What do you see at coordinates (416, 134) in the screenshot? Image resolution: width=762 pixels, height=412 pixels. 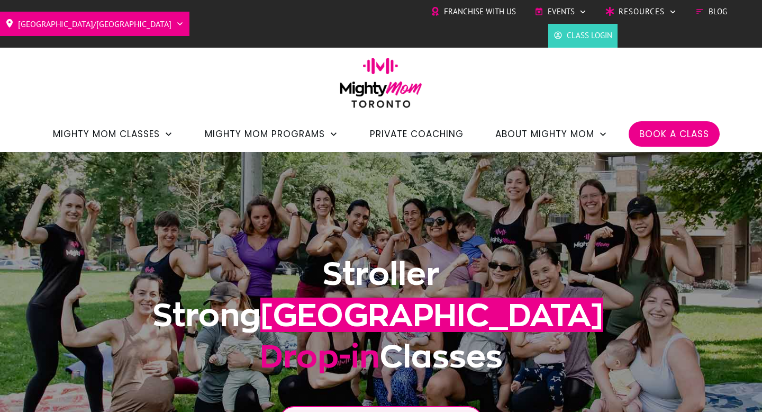 I see `span: Private Coaching` at bounding box center [416, 134].